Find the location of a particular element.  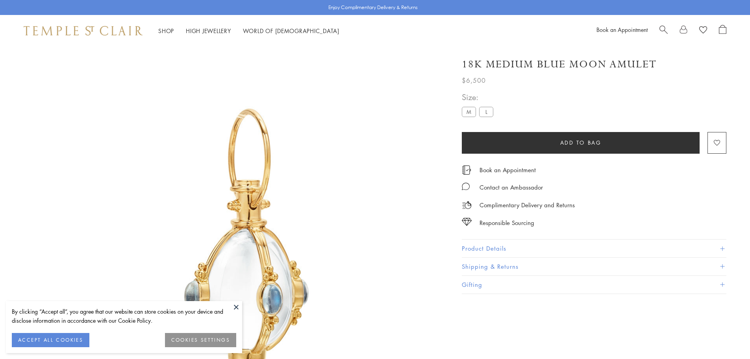

nav: Main navigation is located at coordinates (249, 31).